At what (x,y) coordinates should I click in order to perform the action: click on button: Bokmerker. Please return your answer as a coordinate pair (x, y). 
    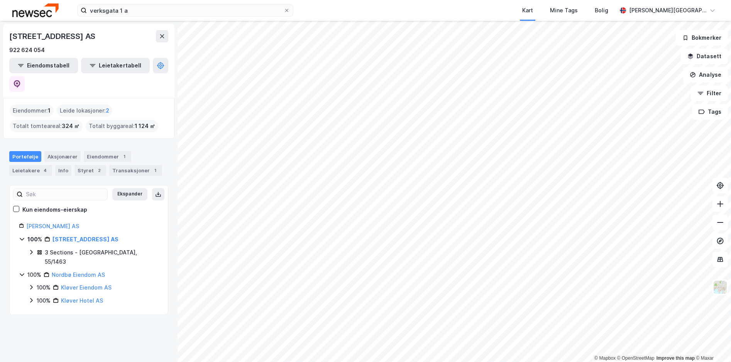
    Looking at the image, I should click on (701, 38).